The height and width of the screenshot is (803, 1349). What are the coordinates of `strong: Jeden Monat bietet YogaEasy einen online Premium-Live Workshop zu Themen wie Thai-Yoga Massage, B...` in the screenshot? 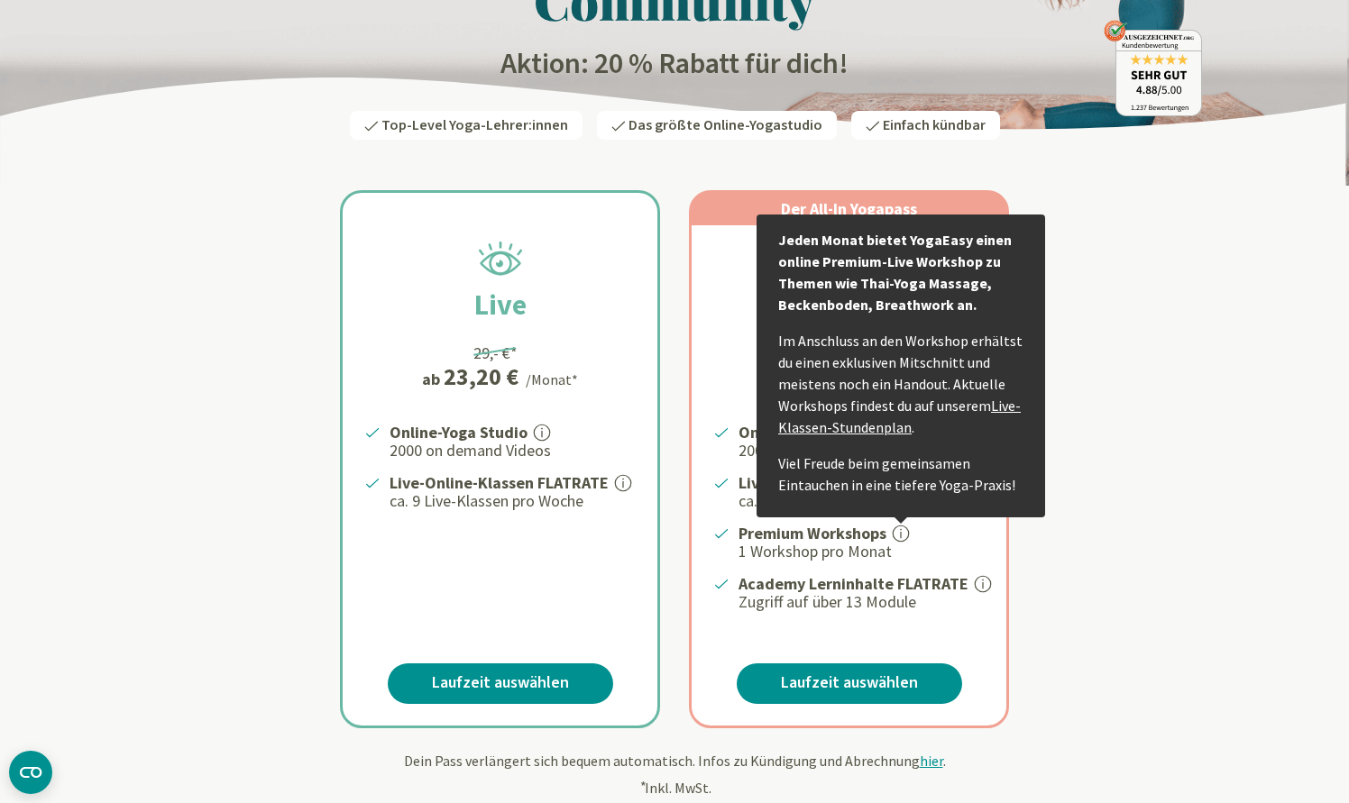 It's located at (894, 272).